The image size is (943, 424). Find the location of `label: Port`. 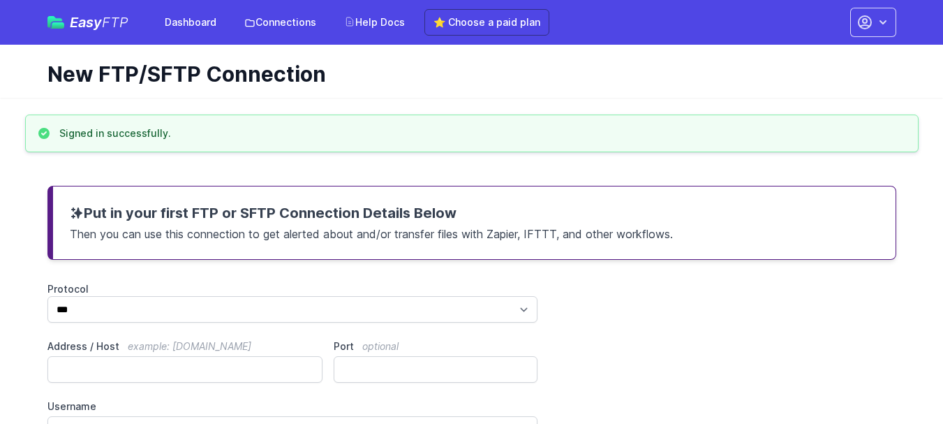

label: Port is located at coordinates (436, 346).